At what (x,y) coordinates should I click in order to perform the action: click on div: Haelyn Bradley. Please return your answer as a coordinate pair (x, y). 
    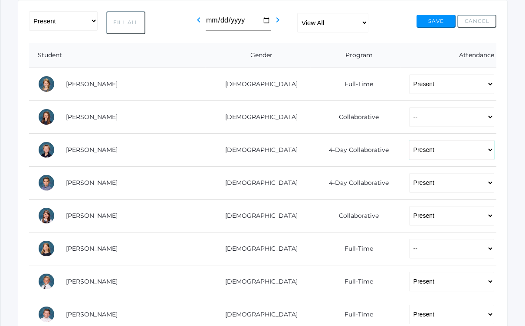
    Looking at the image, I should click on (46, 249).